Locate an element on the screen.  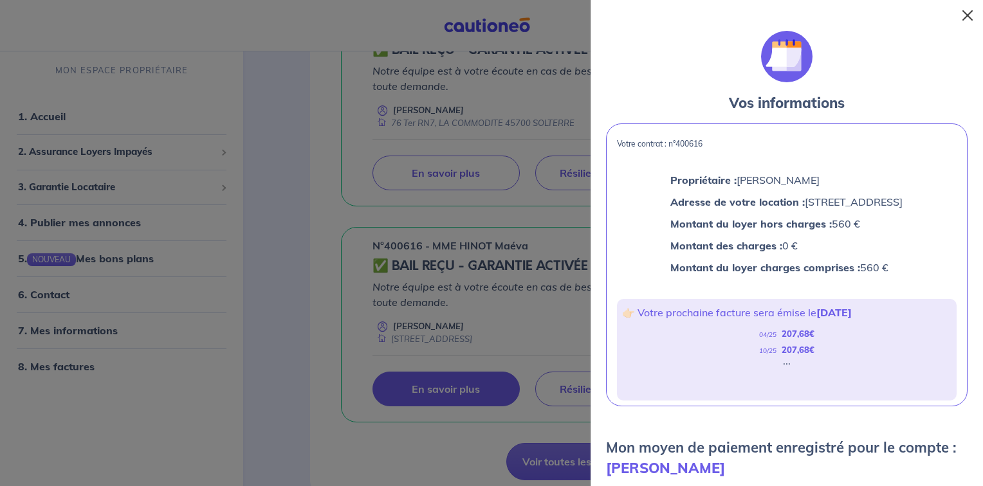
strong: Adresse de votre location : is located at coordinates (737, 202).